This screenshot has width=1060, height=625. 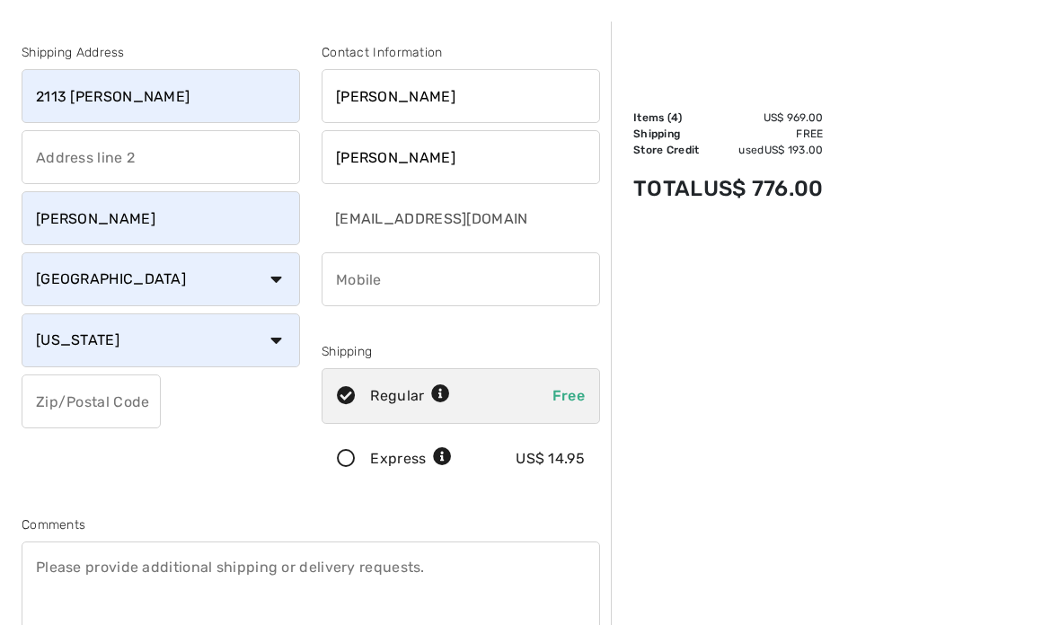 What do you see at coordinates (410, 396) in the screenshot?
I see `div: Regular` at bounding box center [410, 396].